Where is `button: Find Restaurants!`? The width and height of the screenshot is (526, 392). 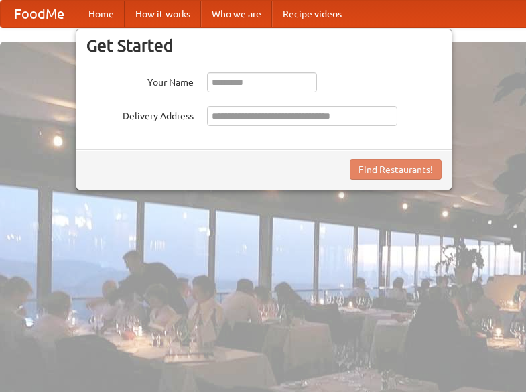
button: Find Restaurants! is located at coordinates (395, 170).